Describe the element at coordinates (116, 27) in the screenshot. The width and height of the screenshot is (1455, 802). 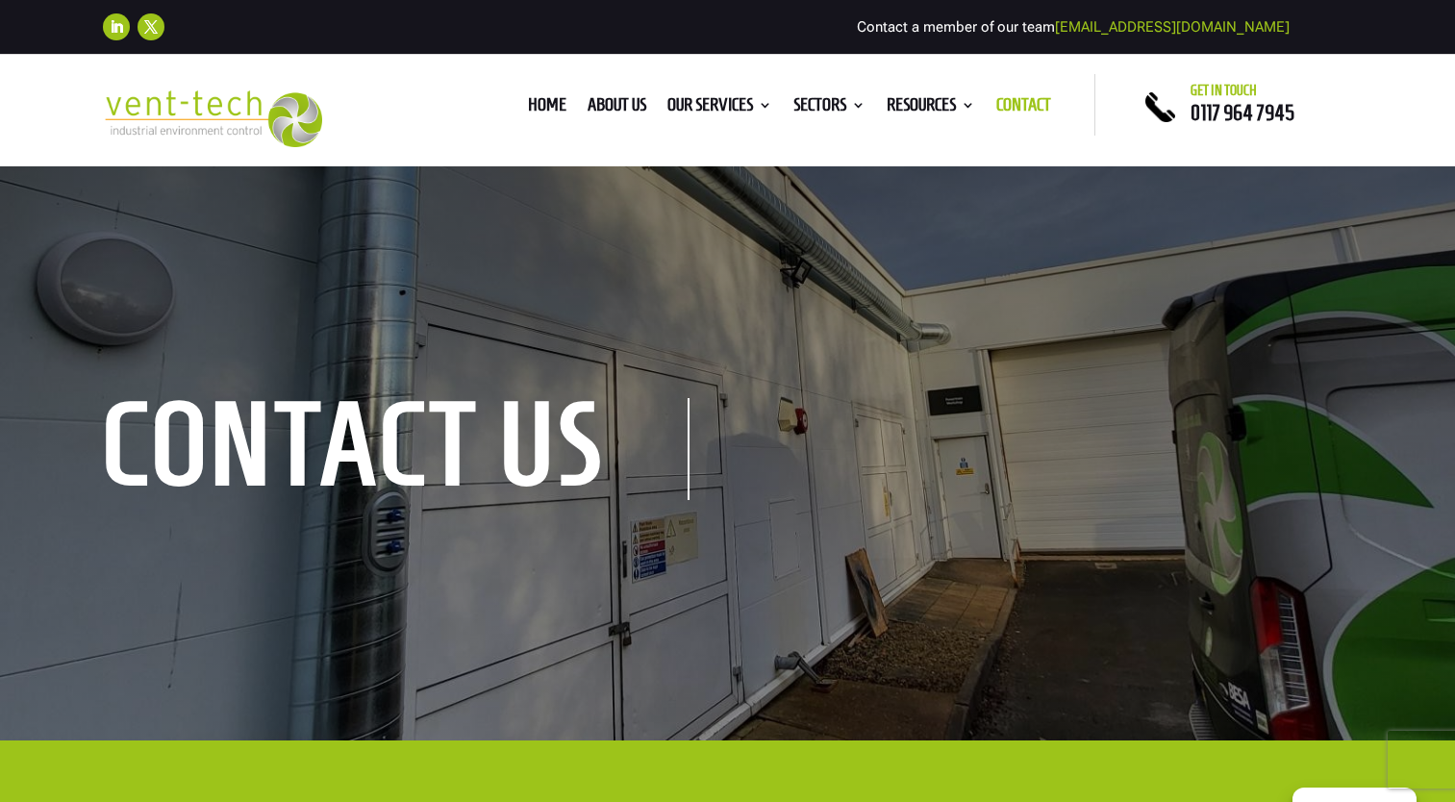
I see `a: Follow on LinkedIn` at that location.